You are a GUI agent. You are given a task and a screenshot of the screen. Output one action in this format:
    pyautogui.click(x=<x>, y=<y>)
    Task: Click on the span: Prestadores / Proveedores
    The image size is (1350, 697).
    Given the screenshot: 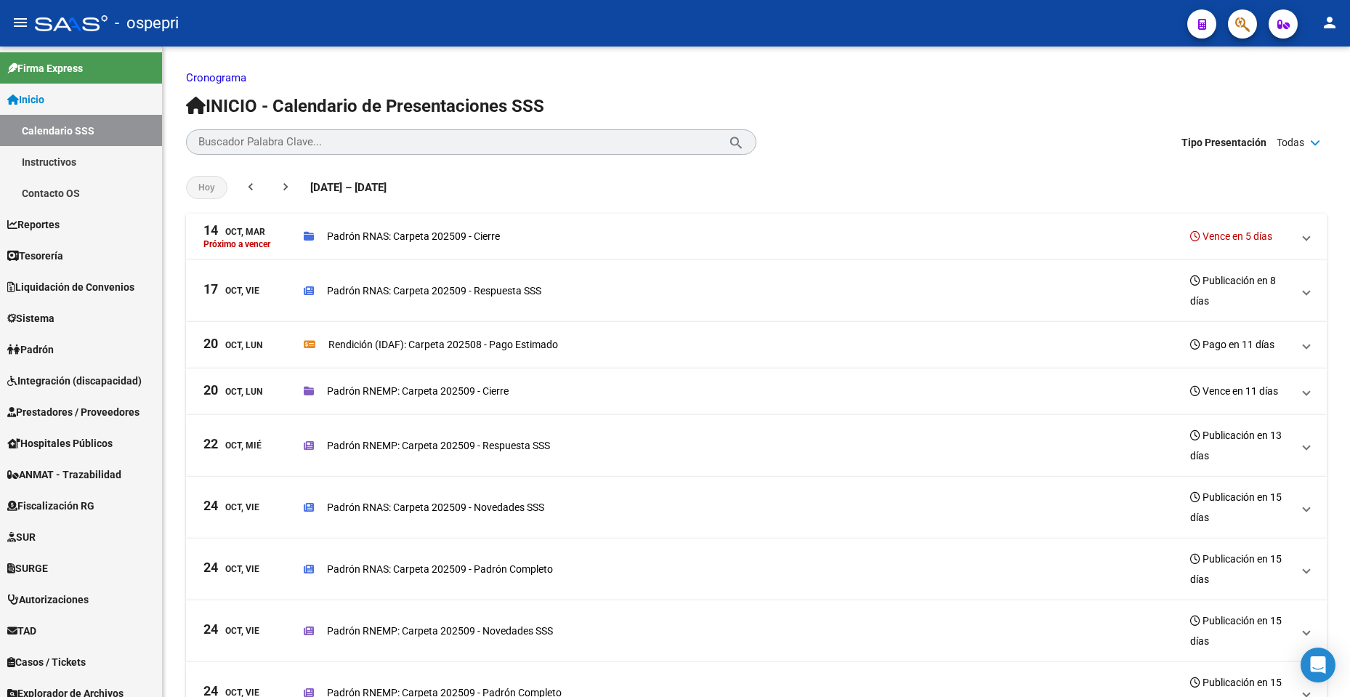 What is the action you would take?
    pyautogui.click(x=73, y=412)
    